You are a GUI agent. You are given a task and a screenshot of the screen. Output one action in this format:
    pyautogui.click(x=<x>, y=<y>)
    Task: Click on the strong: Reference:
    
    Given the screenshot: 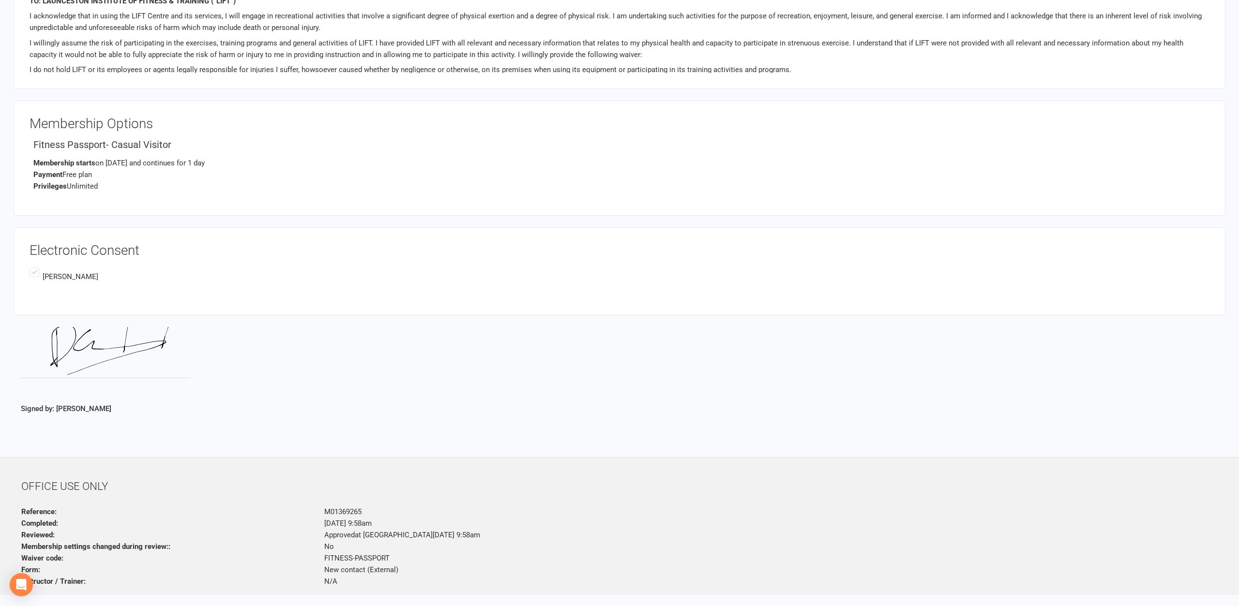 What is the action you would take?
    pyautogui.click(x=165, y=512)
    